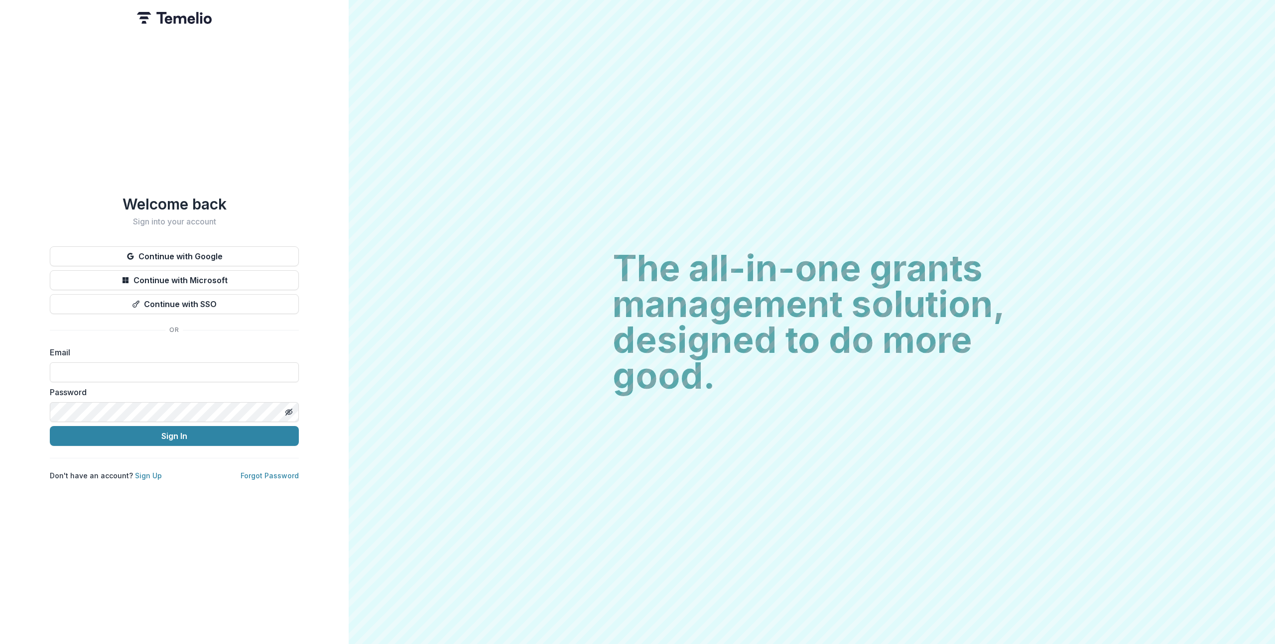 The height and width of the screenshot is (644, 1275). Describe the element at coordinates (269, 476) in the screenshot. I see `a: Forgot Password` at that location.